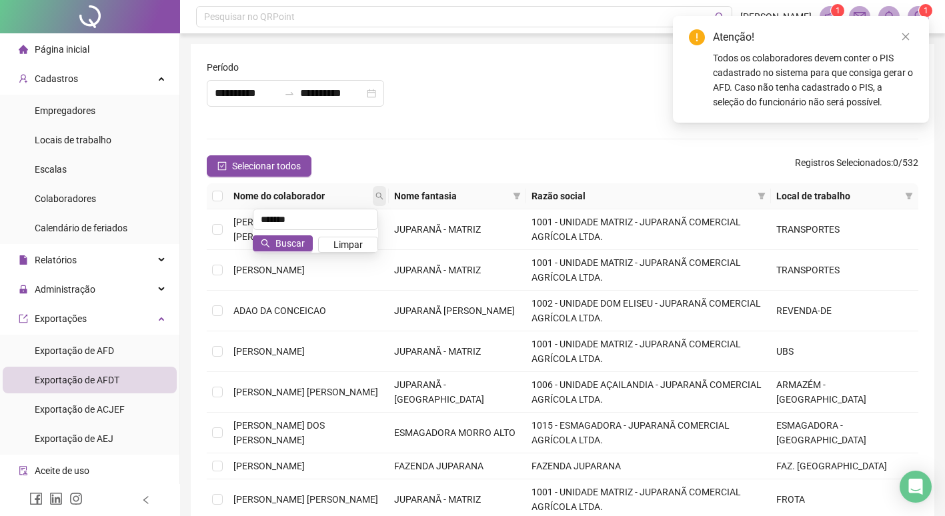  Describe the element at coordinates (283, 243) in the screenshot. I see `button: Buscar` at that location.